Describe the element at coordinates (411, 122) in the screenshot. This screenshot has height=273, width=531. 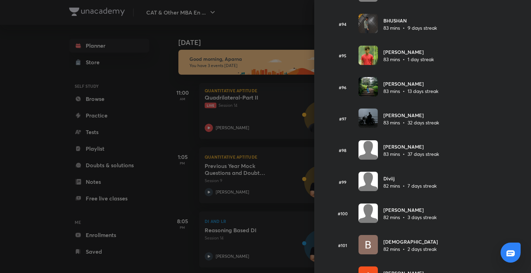
I see `p: 83 mins • 32 days streak` at that location.